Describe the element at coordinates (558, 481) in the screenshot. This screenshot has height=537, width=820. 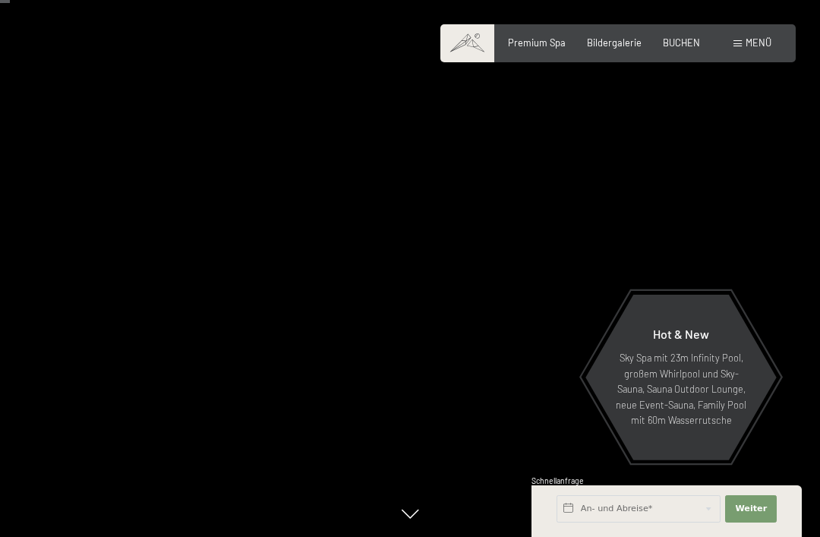
I see `span: Schnellanfrage` at that location.